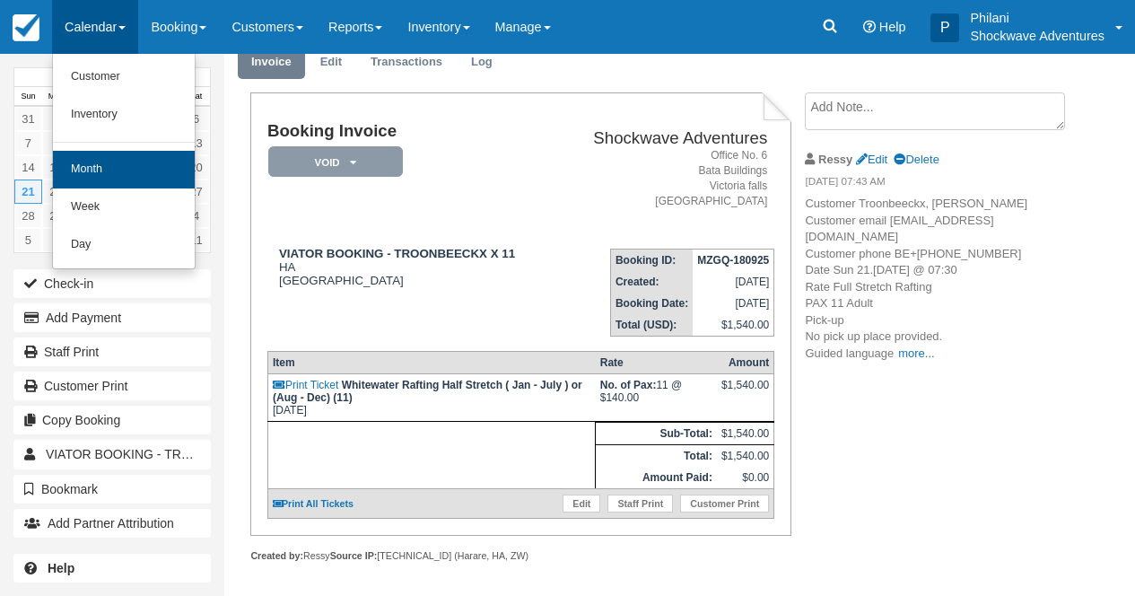  Describe the element at coordinates (28, 118) in the screenshot. I see `a: 31` at that location.